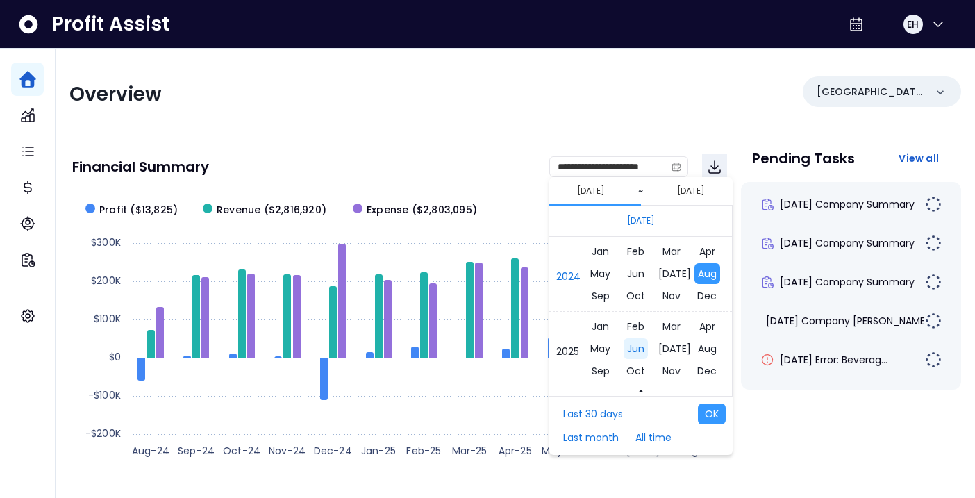 This screenshot has width=975, height=498. Describe the element at coordinates (672, 349) in the screenshot. I see `div: Jul 2025` at that location.